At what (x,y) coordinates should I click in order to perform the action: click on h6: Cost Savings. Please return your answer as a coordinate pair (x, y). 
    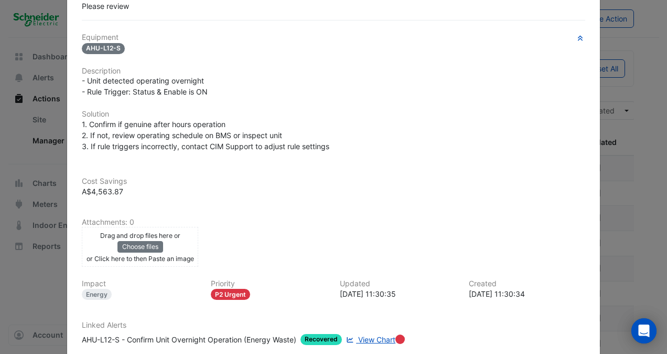
    Looking at the image, I should click on (334, 181).